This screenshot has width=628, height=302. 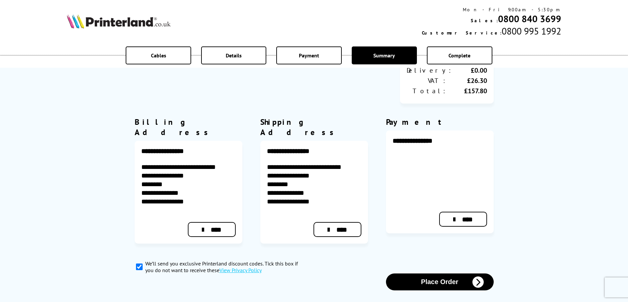 I want to click on div: Mon - Fri 9:00am - 5:30pm, so click(x=491, y=10).